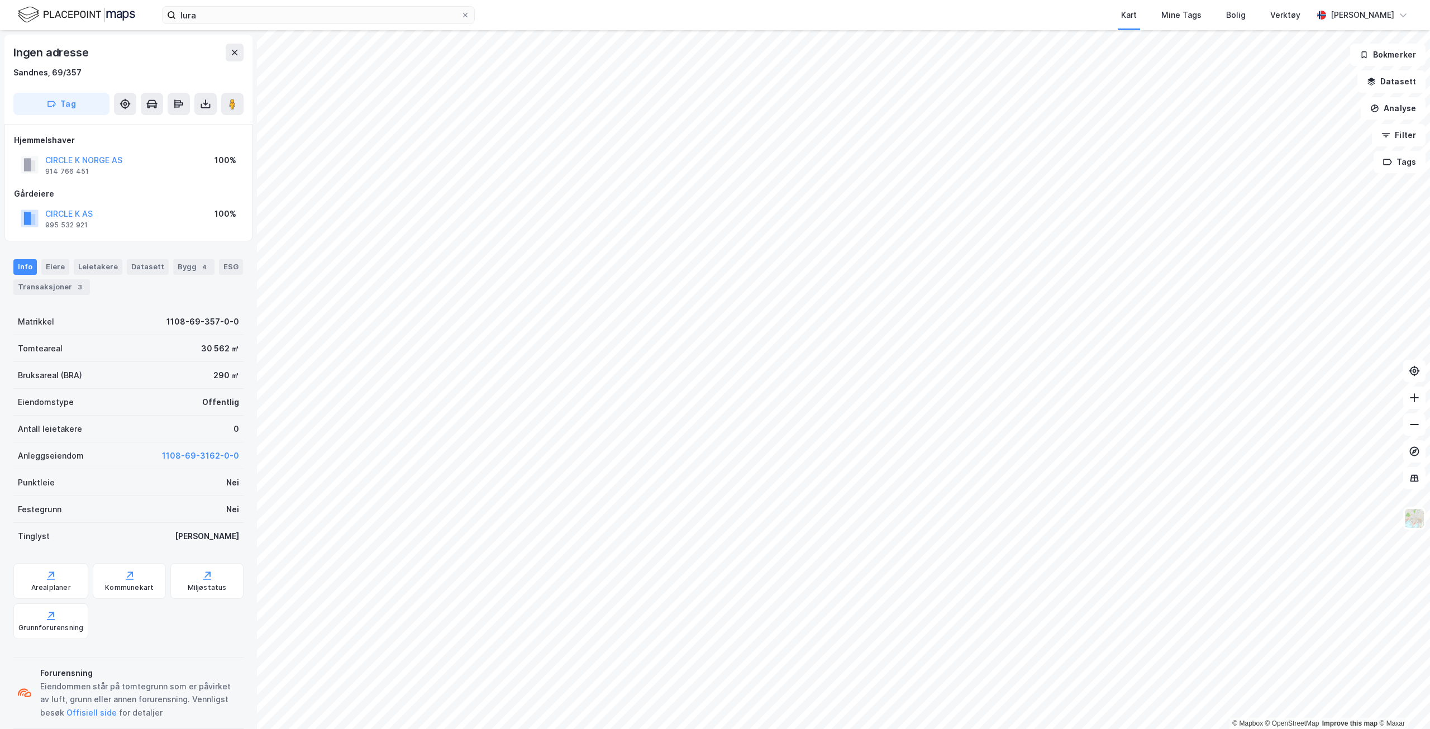 This screenshot has width=1430, height=729. Describe the element at coordinates (67, 171) in the screenshot. I see `div: 914 766 451` at that location.